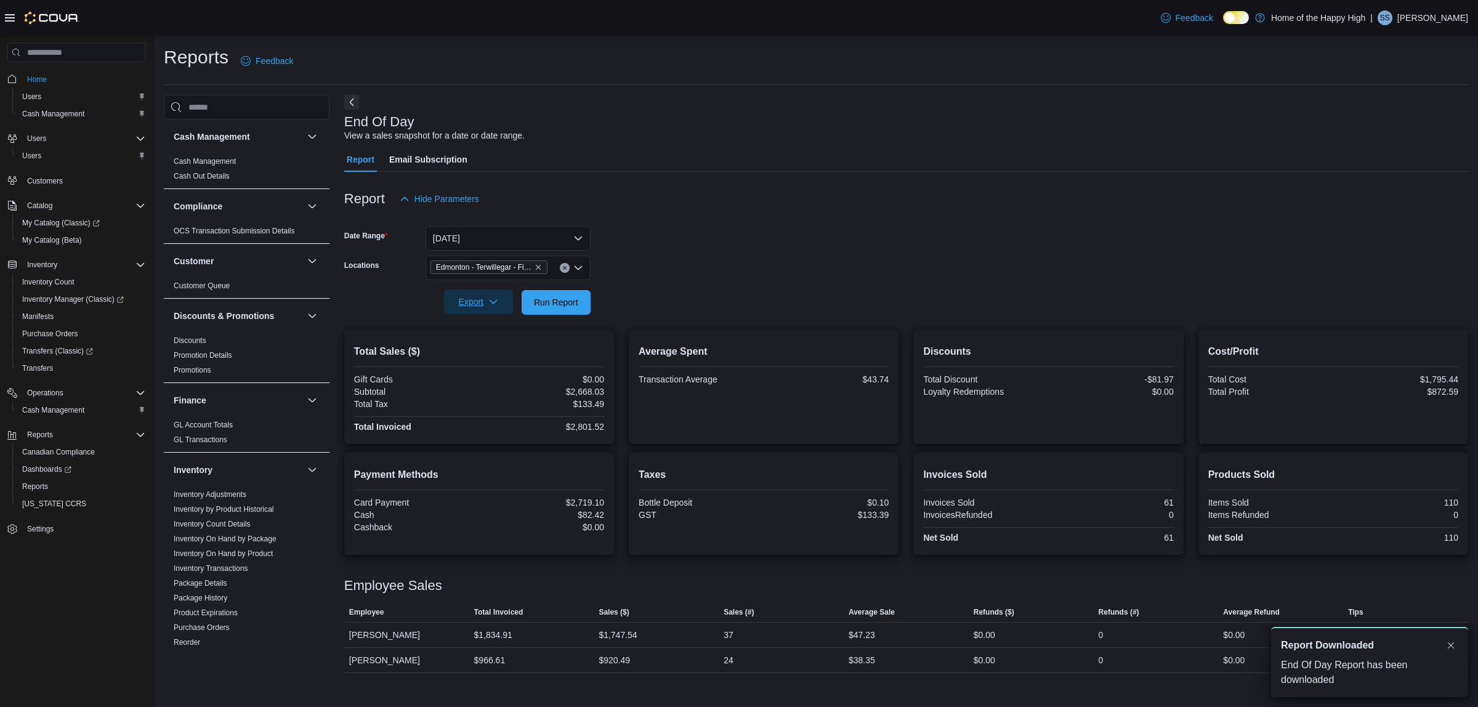 This screenshot has height=707, width=1478. What do you see at coordinates (764, 352) in the screenshot?
I see `h2: Average Spent` at bounding box center [764, 352].